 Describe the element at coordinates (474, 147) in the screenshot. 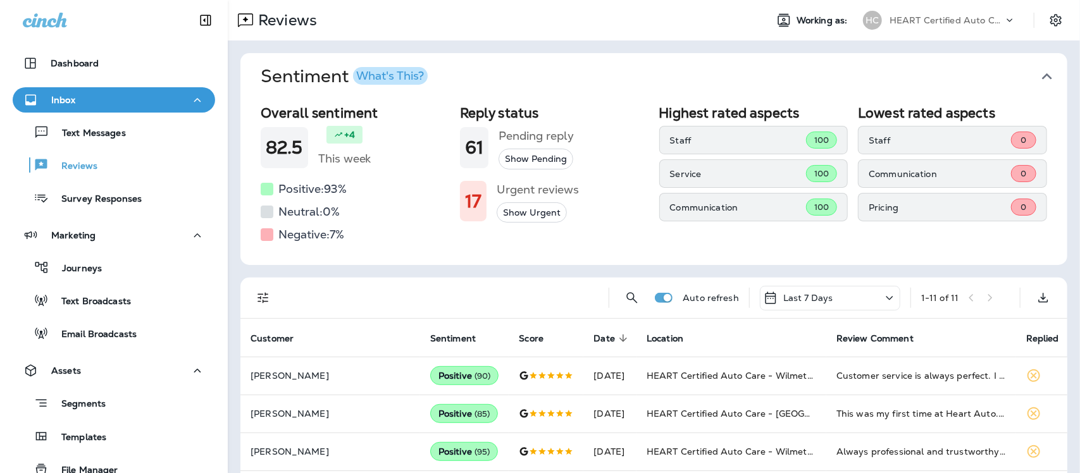

I see `h1: 61` at that location.